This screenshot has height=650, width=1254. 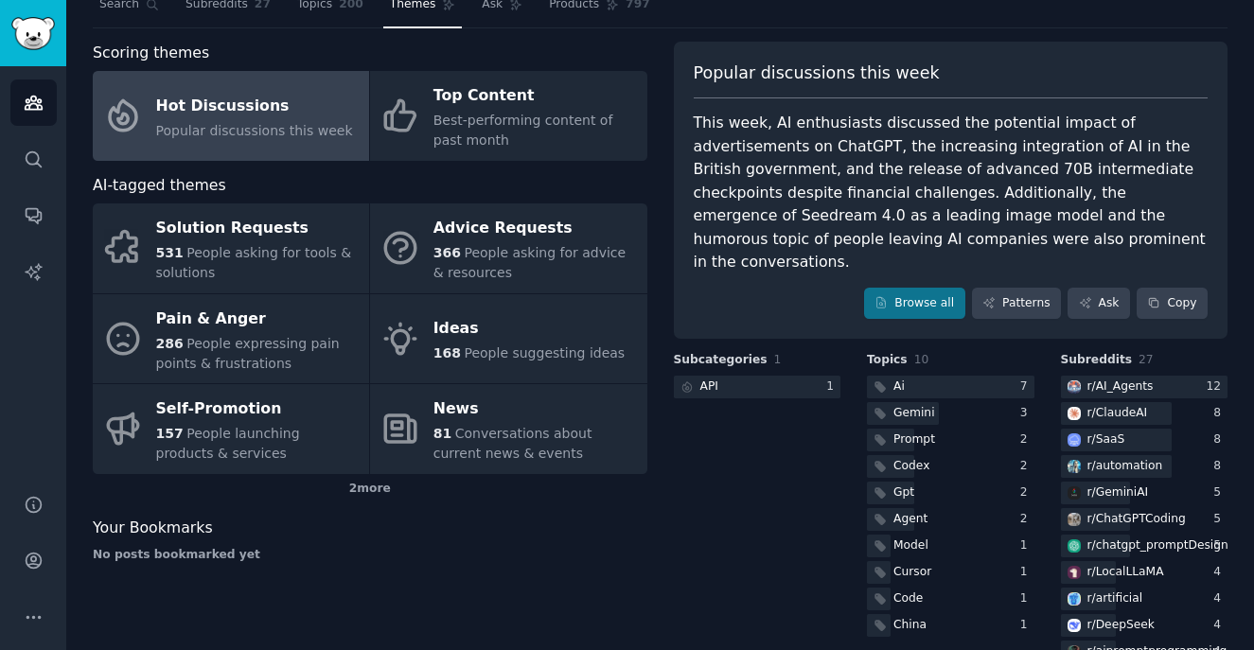 I want to click on a: LocalLLaMAr/LocalLLaMA4, so click(x=1144, y=573).